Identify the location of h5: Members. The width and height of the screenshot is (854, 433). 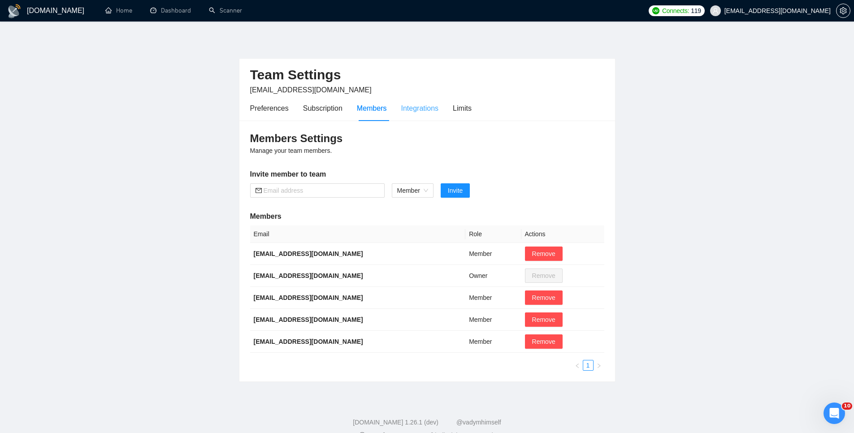
(427, 217).